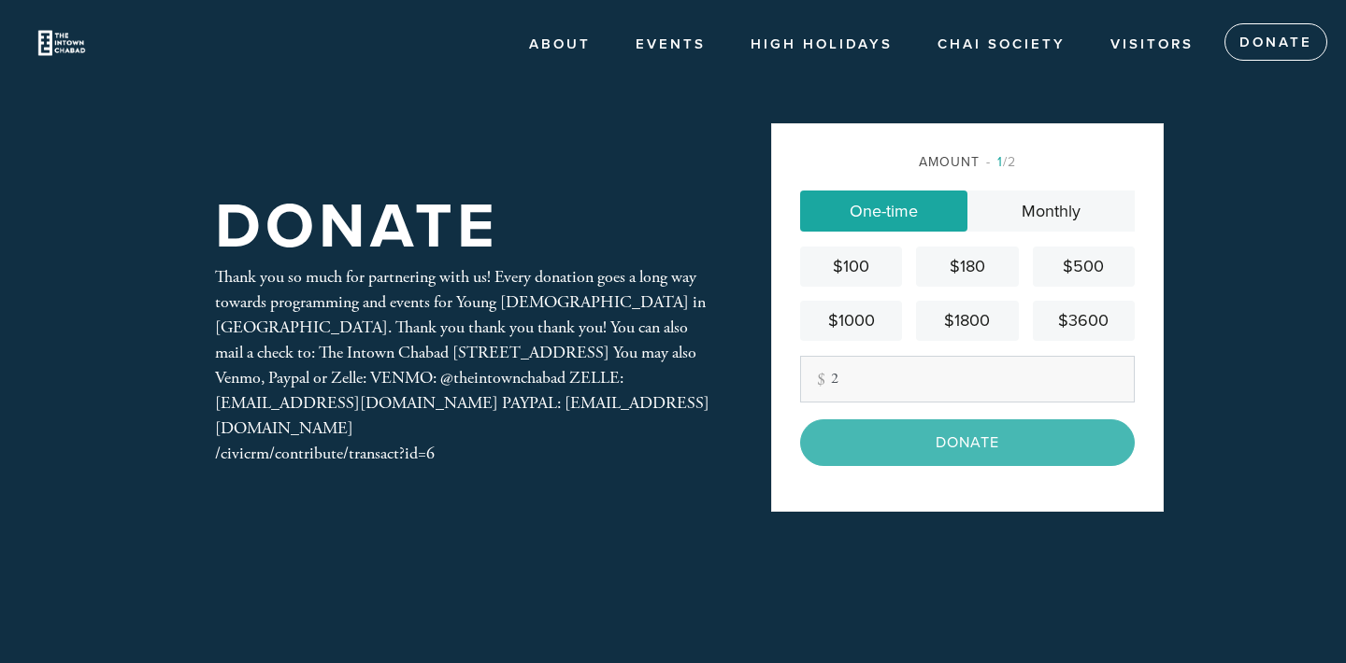  What do you see at coordinates (1083, 266) in the screenshot?
I see `div: $500` at bounding box center [1083, 266].